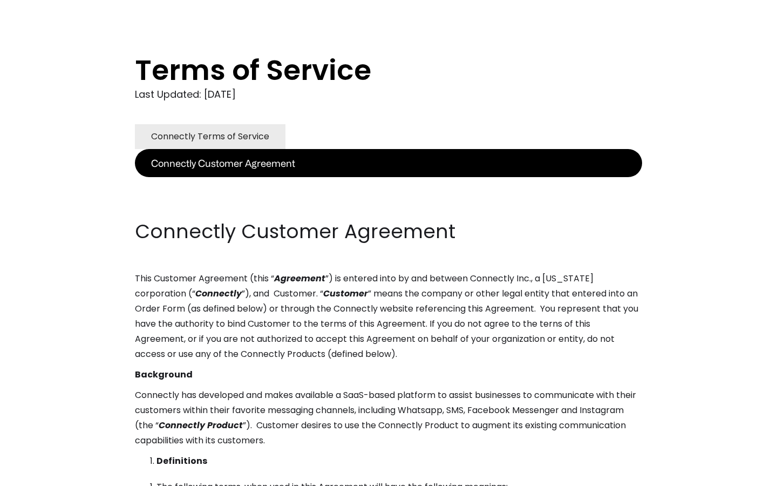 Image resolution: width=777 pixels, height=486 pixels. Describe the element at coordinates (345, 293) in the screenshot. I see `em: Customer` at that location.